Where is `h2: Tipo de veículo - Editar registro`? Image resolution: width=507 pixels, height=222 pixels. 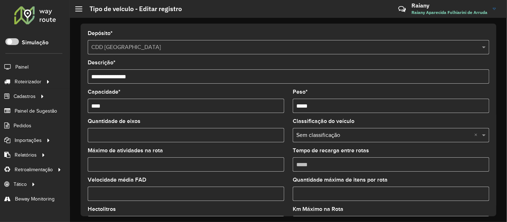
h2: Tipo de veículo - Editar registro is located at coordinates (132, 9).